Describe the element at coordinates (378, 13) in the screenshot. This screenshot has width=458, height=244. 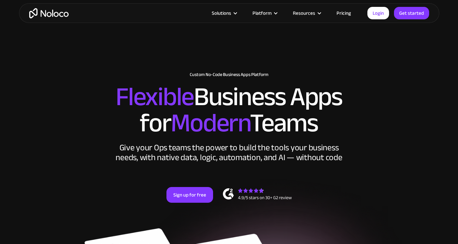
I see `a: Login` at that location.